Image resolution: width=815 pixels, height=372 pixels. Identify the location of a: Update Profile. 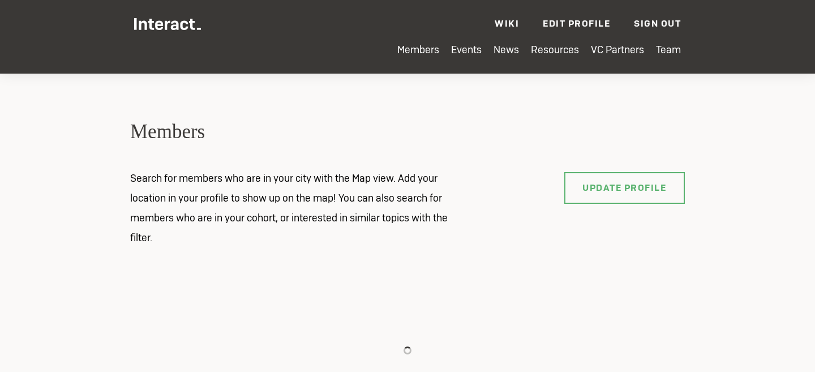
(625, 188).